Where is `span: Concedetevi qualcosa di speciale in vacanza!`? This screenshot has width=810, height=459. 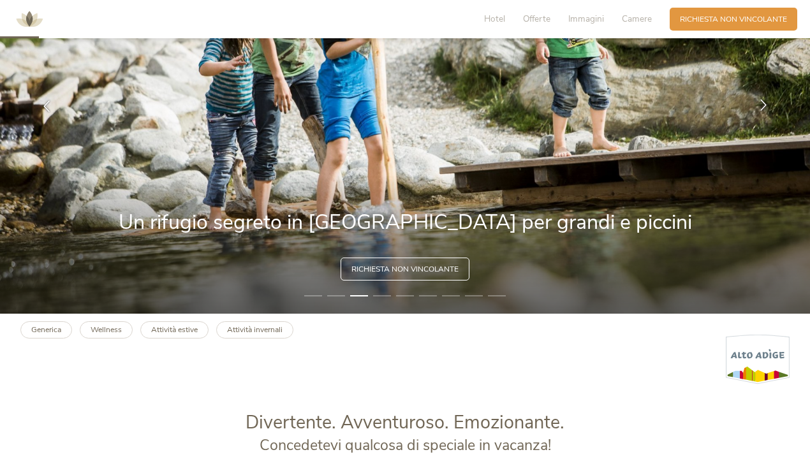 span: Concedetevi qualcosa di speciale in vacanza! is located at coordinates (405, 445).